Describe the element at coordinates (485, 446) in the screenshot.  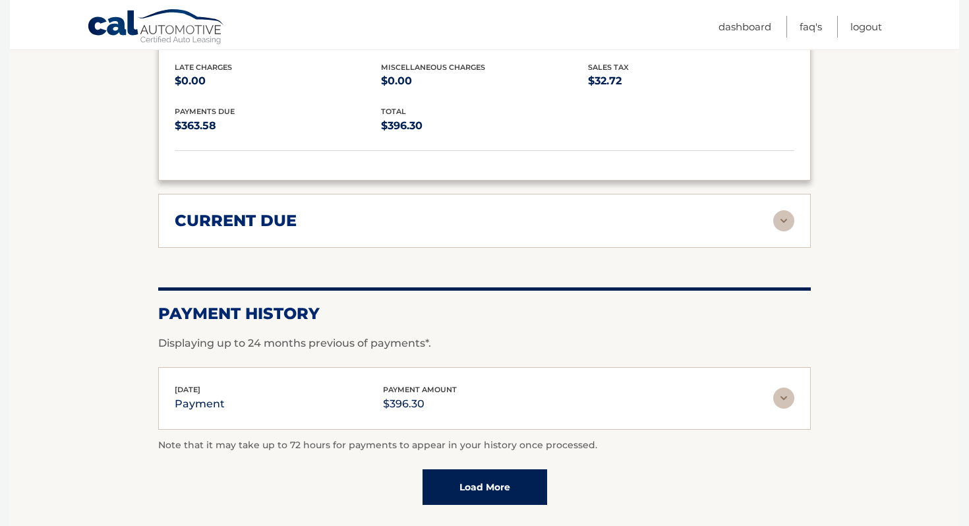
I see `p: Note that it may take up to 72 hours for payments to appear in your history once processed.` at that location.